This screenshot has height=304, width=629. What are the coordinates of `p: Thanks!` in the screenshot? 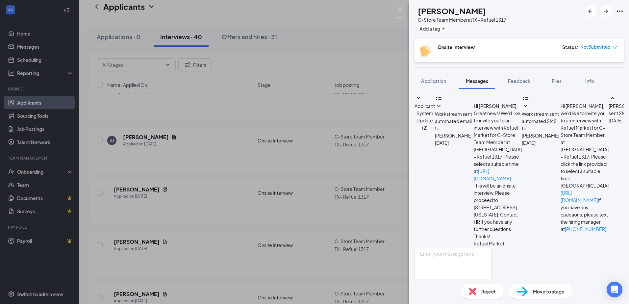 It's located at (497, 236).